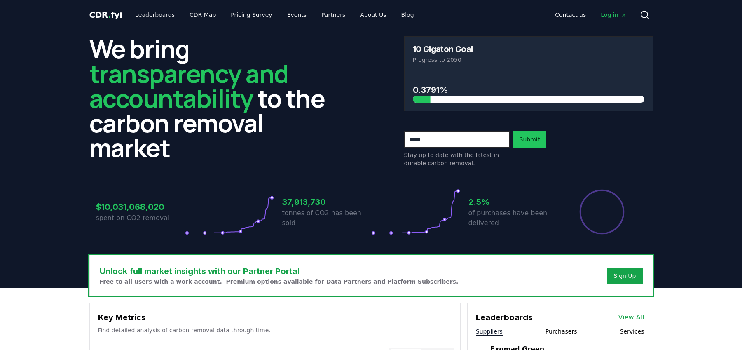 The width and height of the screenshot is (742, 350). I want to click on a: Events, so click(297, 15).